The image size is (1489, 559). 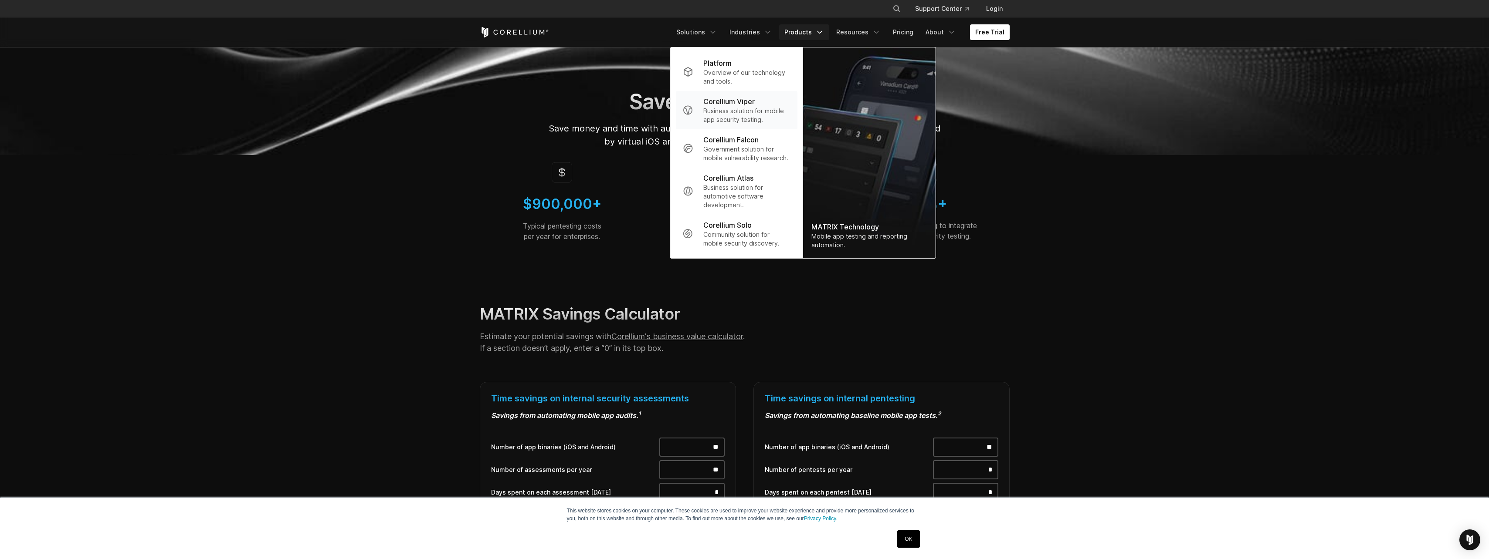 What do you see at coordinates (575, 470) in the screenshot?
I see `label: Number of assessments per year` at bounding box center [575, 470].